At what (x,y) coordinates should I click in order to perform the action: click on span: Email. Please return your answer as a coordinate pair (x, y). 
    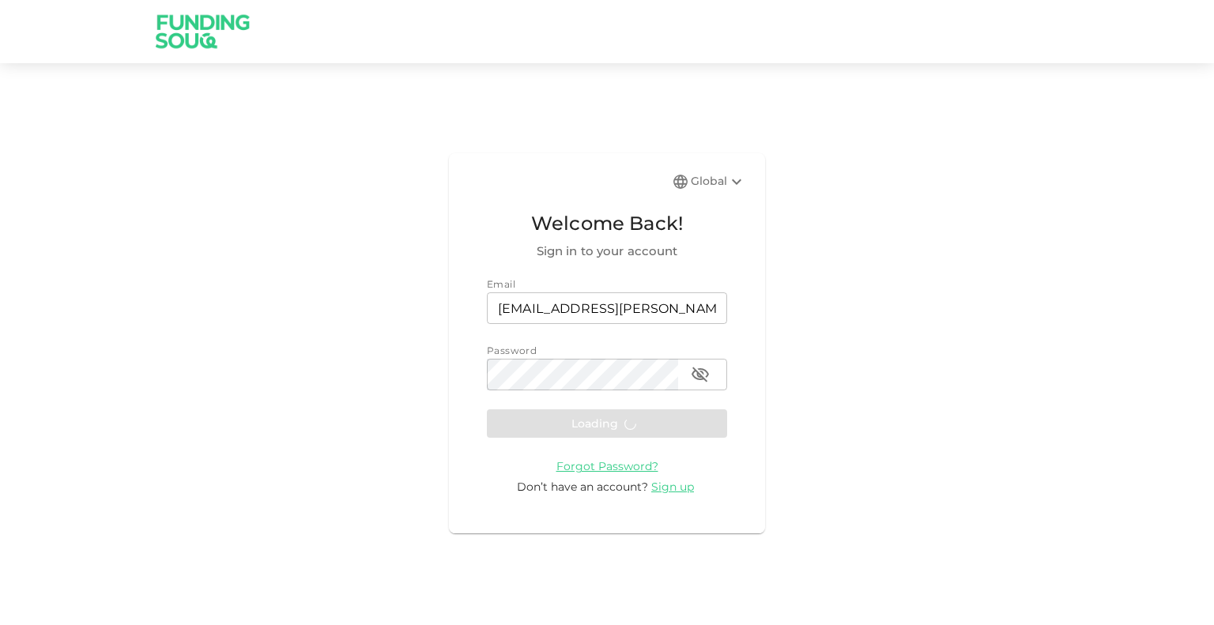
    Looking at the image, I should click on (501, 284).